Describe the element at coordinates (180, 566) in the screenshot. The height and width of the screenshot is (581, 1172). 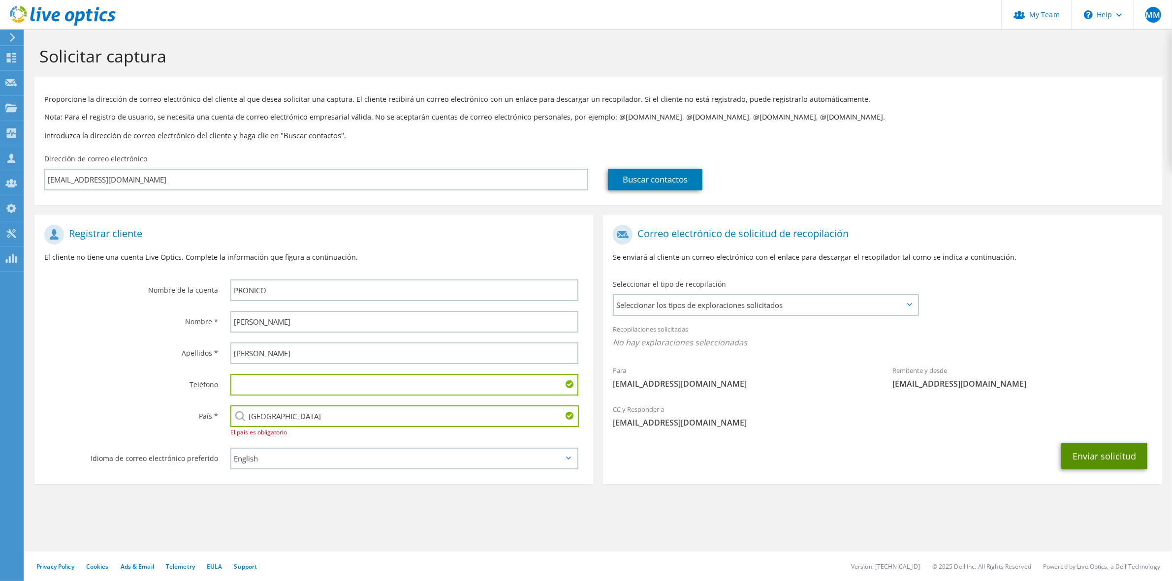
I see `a: Telemetry` at that location.